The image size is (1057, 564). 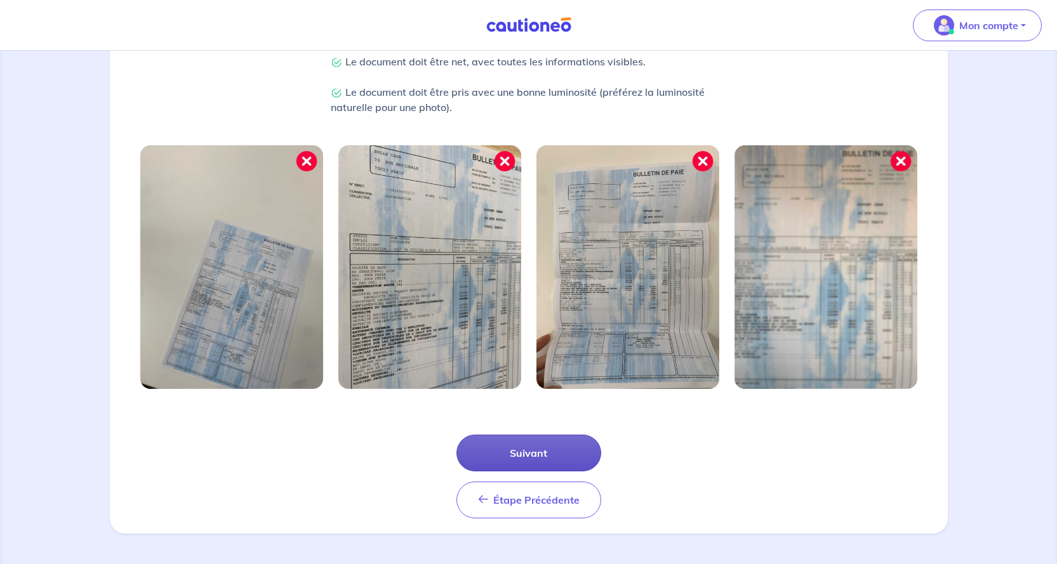 What do you see at coordinates (944, 25) in the screenshot?
I see `img: illu_account_valid_menu.svg` at bounding box center [944, 25].